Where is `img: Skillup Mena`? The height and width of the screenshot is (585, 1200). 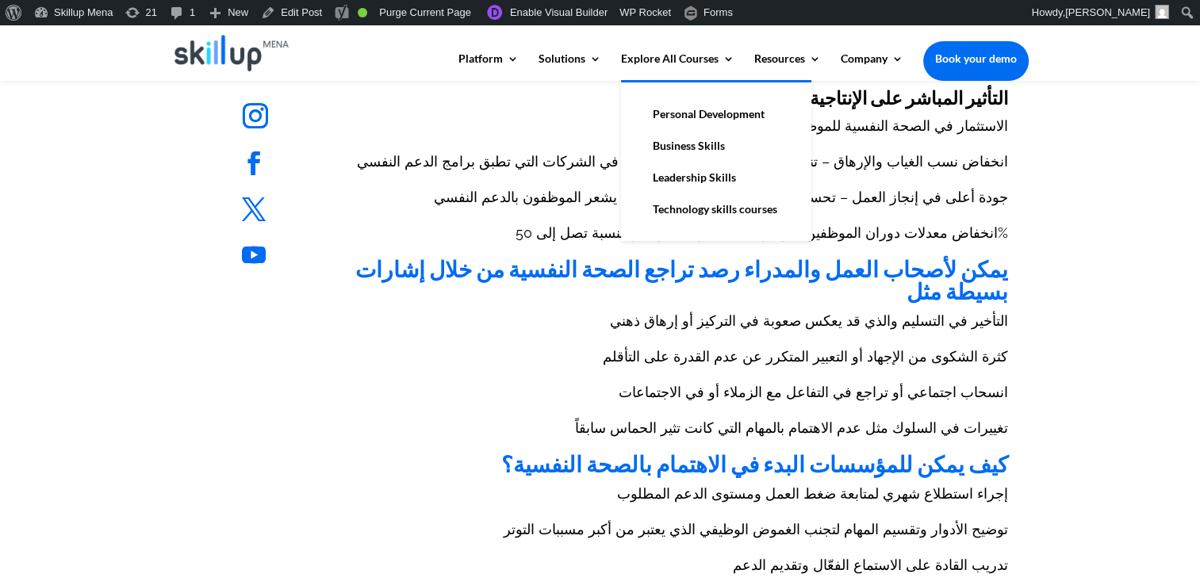 img: Skillup Mena is located at coordinates (232, 53).